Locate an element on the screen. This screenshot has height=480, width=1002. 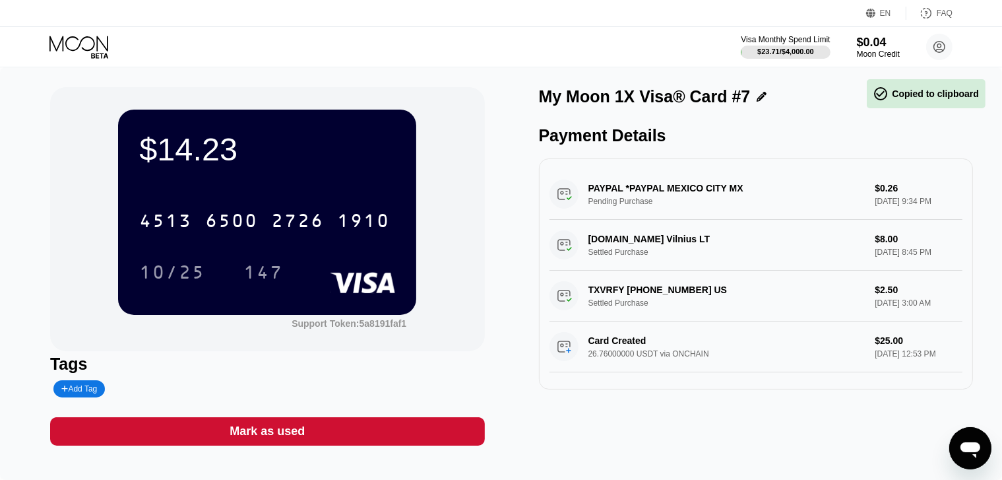
div: $0.04 is located at coordinates (878, 42).